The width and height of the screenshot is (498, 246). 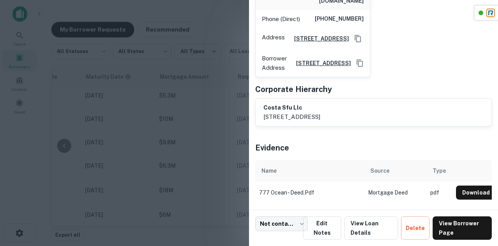 I want to click on div: Chat Widget, so click(x=479, y=202).